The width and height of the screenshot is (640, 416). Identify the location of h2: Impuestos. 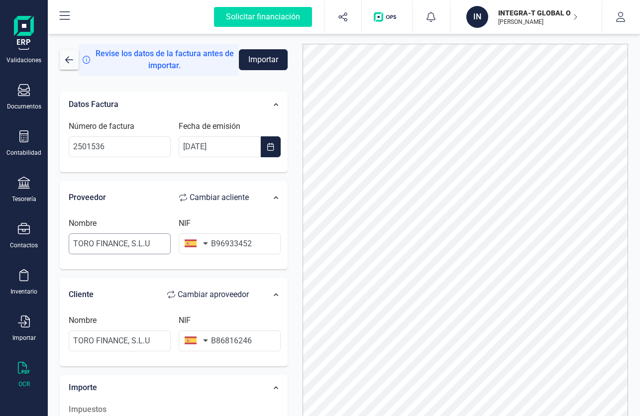
(175, 409).